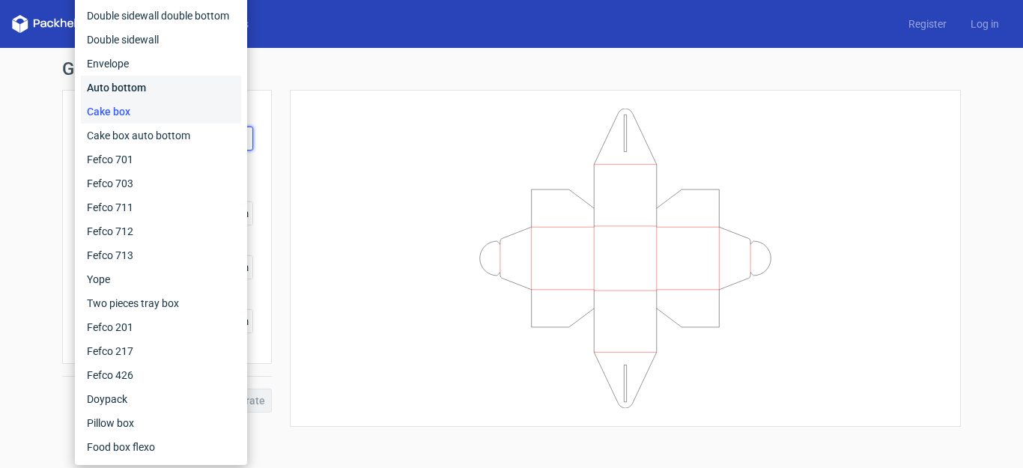 The height and width of the screenshot is (468, 1023). What do you see at coordinates (161, 88) in the screenshot?
I see `div: Auto bottom` at bounding box center [161, 88].